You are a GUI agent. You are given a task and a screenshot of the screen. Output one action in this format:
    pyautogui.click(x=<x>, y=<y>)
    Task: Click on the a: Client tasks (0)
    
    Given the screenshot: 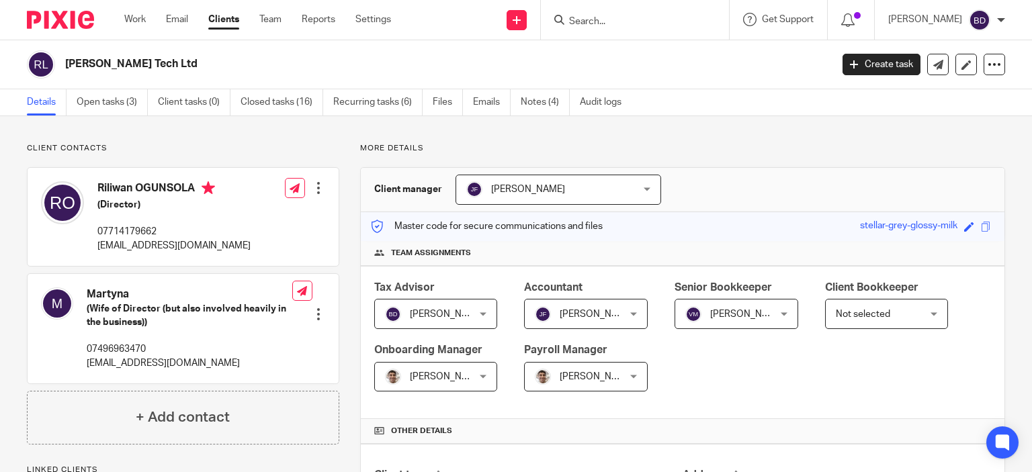 What is the action you would take?
    pyautogui.click(x=194, y=102)
    